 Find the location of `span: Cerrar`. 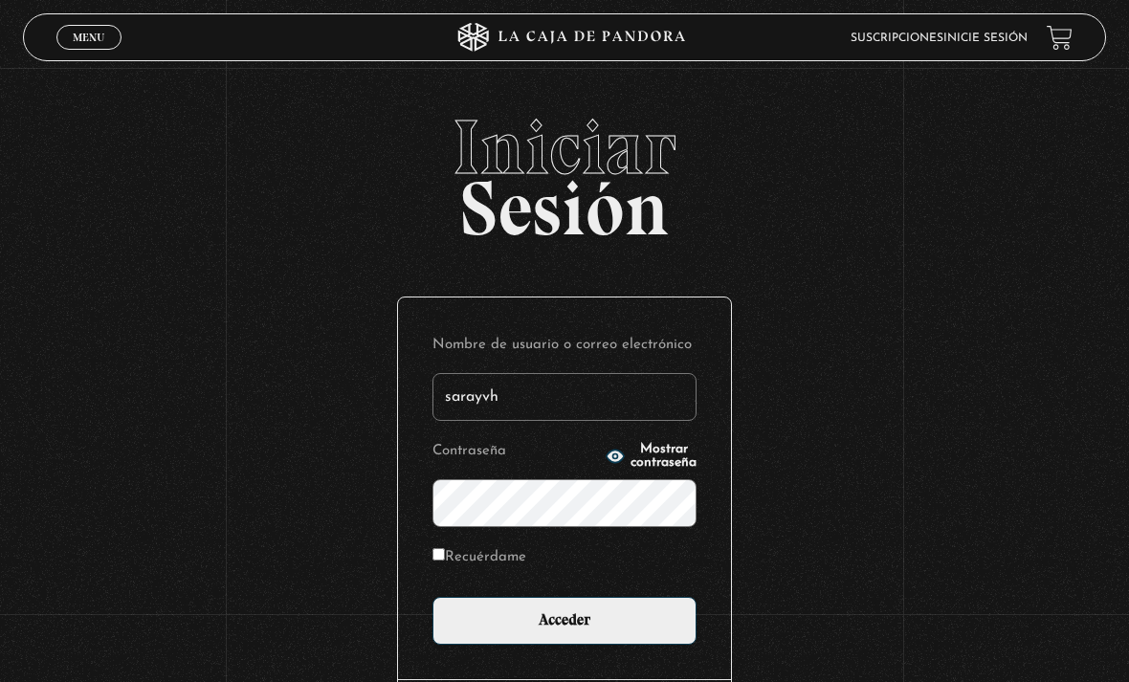

span: Cerrar is located at coordinates (89, 55).